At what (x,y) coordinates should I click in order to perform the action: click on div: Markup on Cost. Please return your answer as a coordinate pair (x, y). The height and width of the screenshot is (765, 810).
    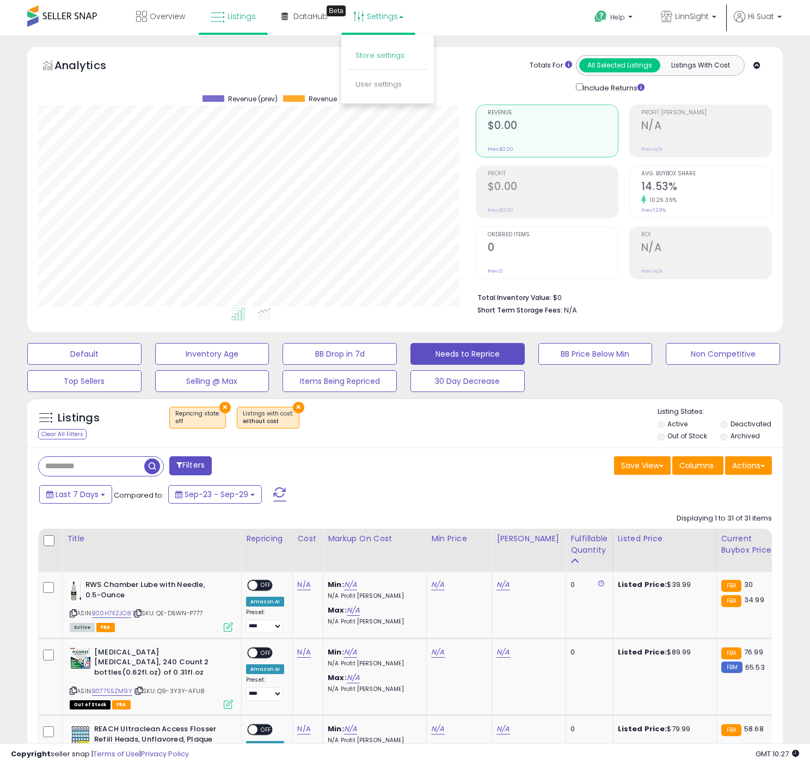
    Looking at the image, I should click on (374, 538).